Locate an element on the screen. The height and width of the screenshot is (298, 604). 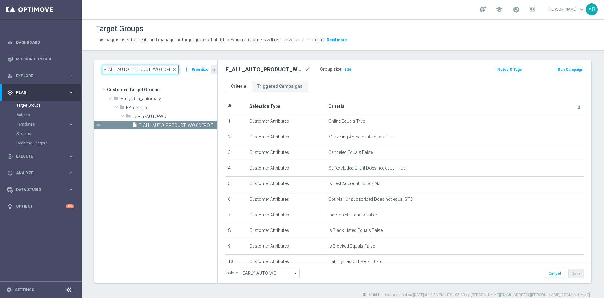
button: Cancel is located at coordinates (554, 273).